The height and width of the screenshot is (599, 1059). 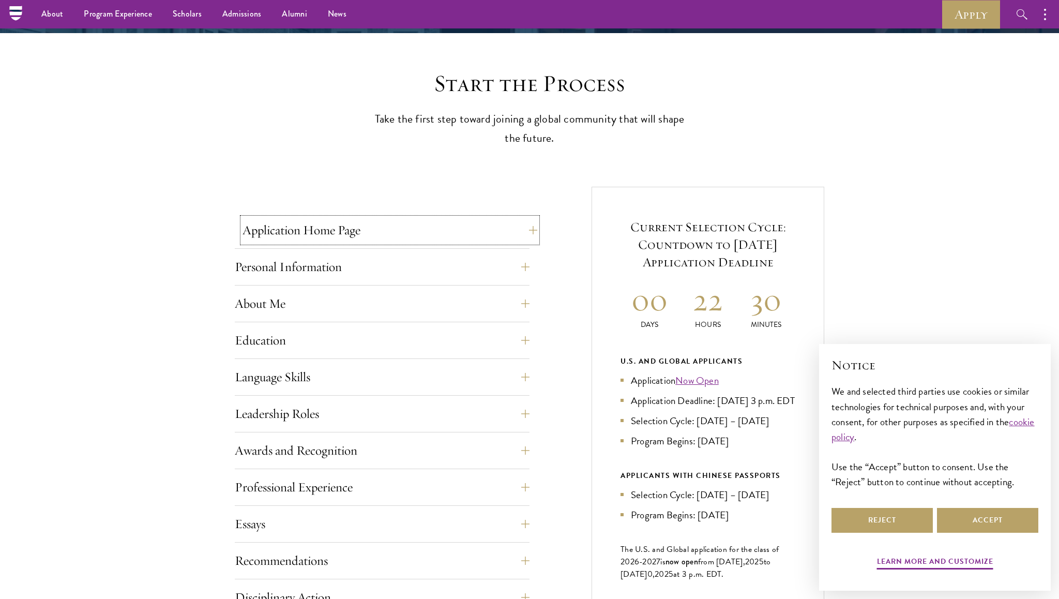 What do you see at coordinates (637, 562) in the screenshot?
I see `span: 6` at bounding box center [637, 562].